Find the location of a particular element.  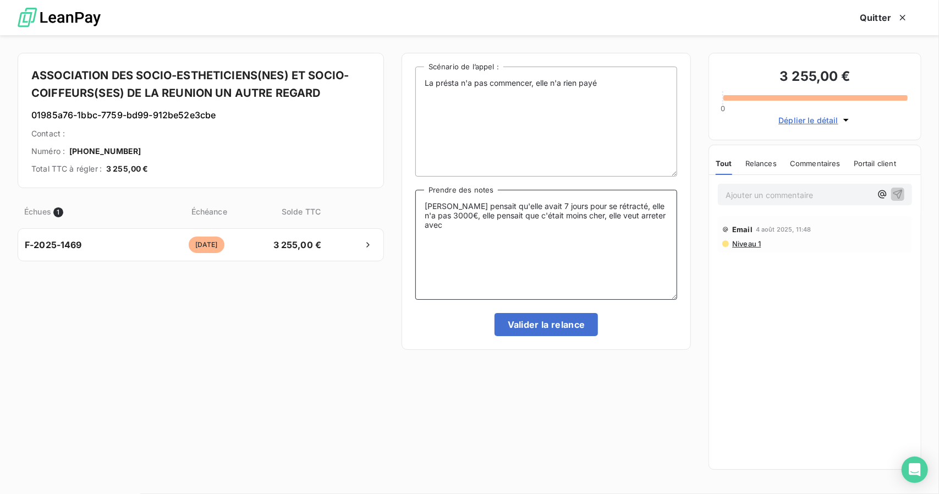

span: Solde TTC is located at coordinates (301, 211).